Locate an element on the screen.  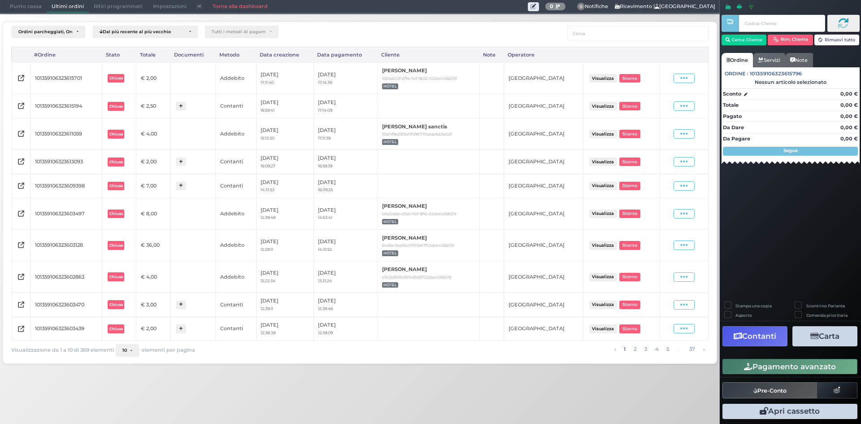
div: Documenti is located at coordinates (193, 55).